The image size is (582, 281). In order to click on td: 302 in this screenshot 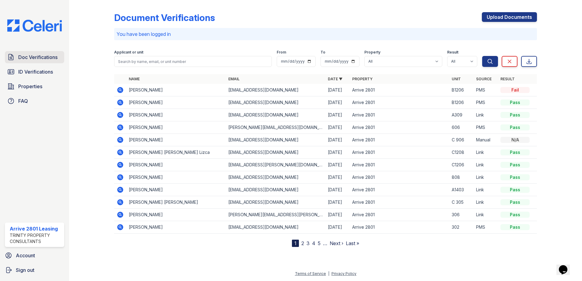, I will do `click(461, 227)`.